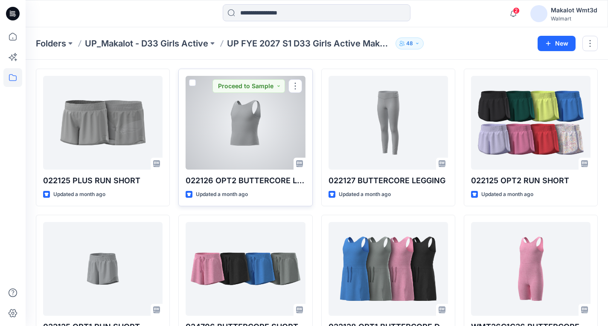 Image resolution: width=608 pixels, height=326 pixels. What do you see at coordinates (146, 44) in the screenshot?
I see `a: UP_Makalot - D33 Girls Active` at bounding box center [146, 44].